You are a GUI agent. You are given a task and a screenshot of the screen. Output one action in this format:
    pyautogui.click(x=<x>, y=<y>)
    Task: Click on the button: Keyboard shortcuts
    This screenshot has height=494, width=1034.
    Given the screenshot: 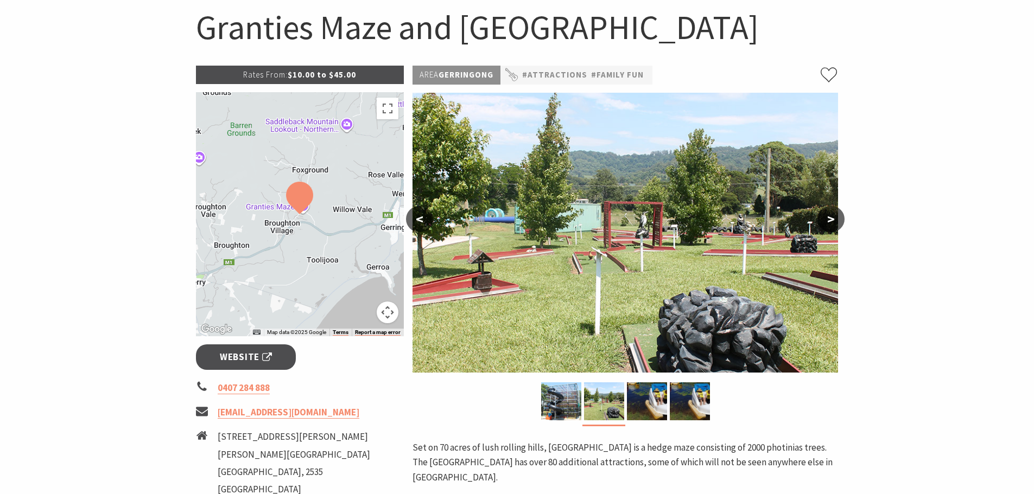 What is the action you would take?
    pyautogui.click(x=257, y=333)
    